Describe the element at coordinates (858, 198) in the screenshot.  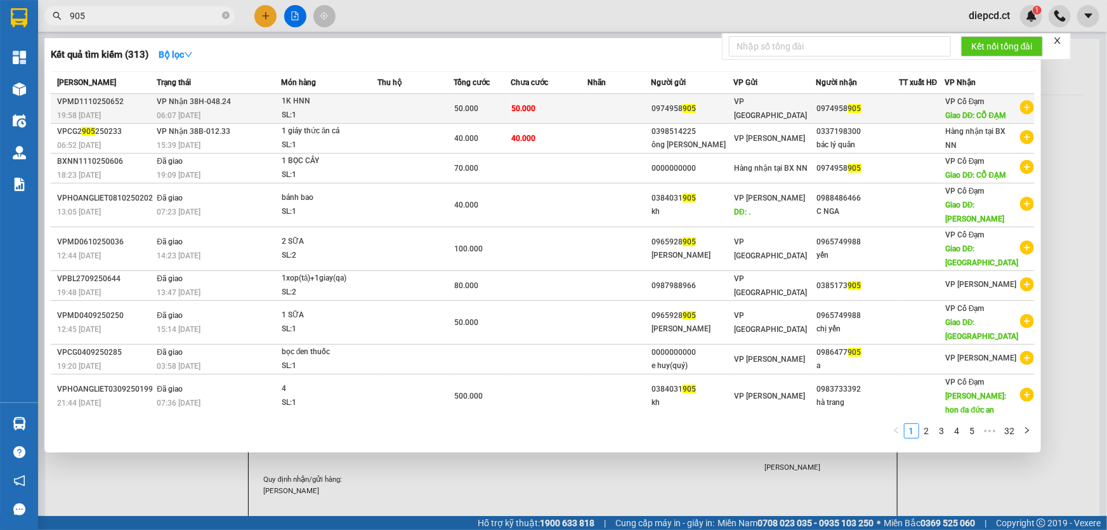
I see `div: 0988486466` at that location.